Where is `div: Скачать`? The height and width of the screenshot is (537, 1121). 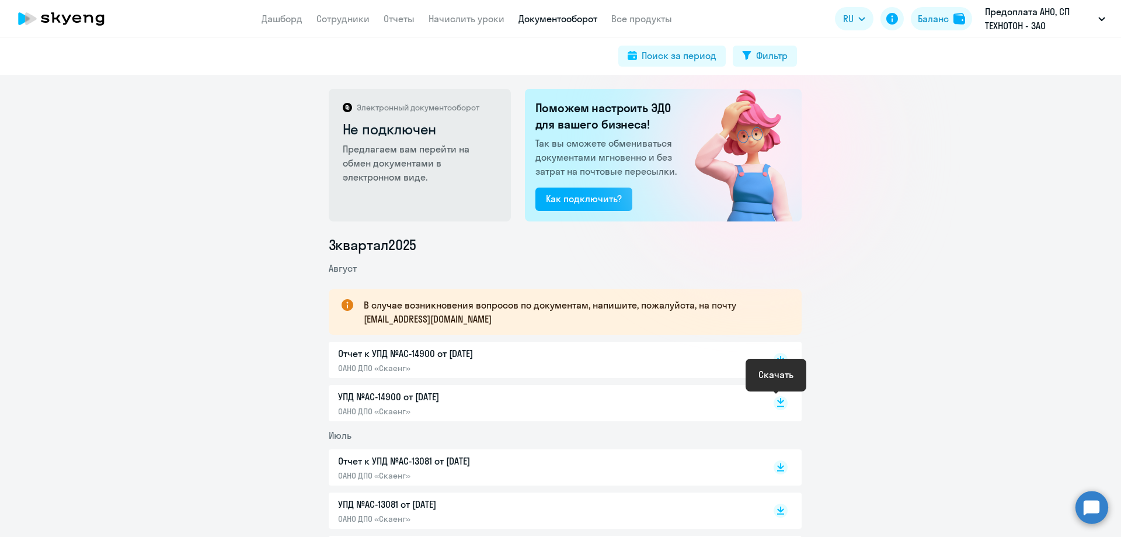 div: Скачать is located at coordinates (776, 374).